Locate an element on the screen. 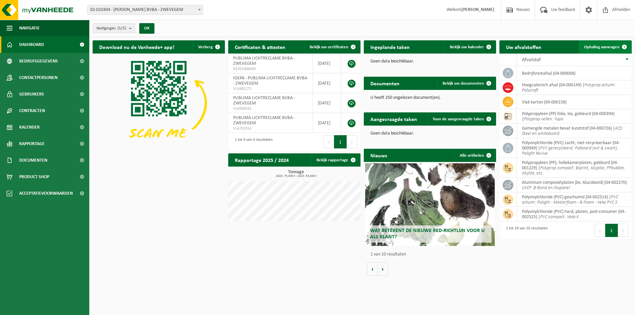 The height and width of the screenshot is (315, 635). span: Product Shop is located at coordinates (34, 177).